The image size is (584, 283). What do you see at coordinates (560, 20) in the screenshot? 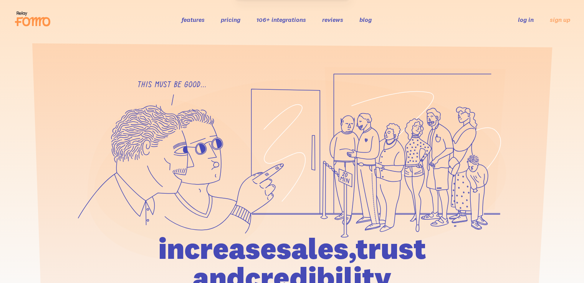
I see `a: sign up` at bounding box center [560, 20].